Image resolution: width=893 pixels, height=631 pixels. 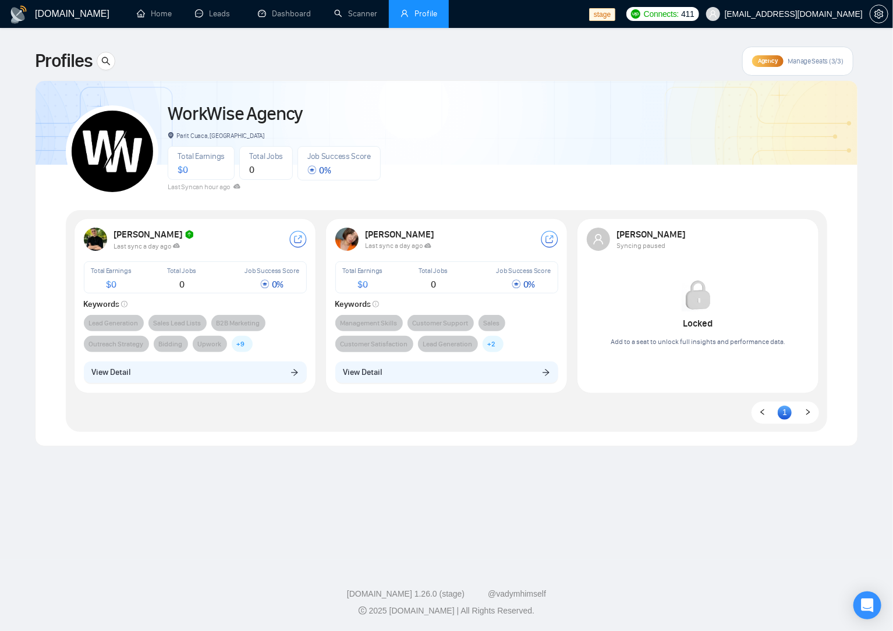 What do you see at coordinates (785, 412) in the screenshot?
I see `a: 1` at bounding box center [785, 412].